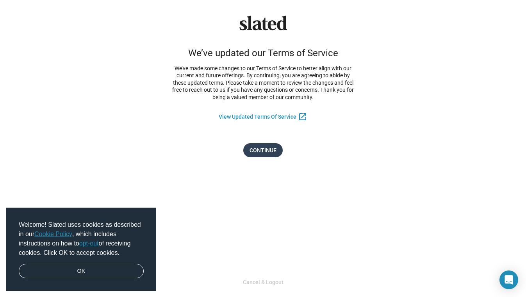 The image size is (526, 297). Describe the element at coordinates (263, 53) in the screenshot. I see `div: We’ve updated our Terms of Service` at that location.